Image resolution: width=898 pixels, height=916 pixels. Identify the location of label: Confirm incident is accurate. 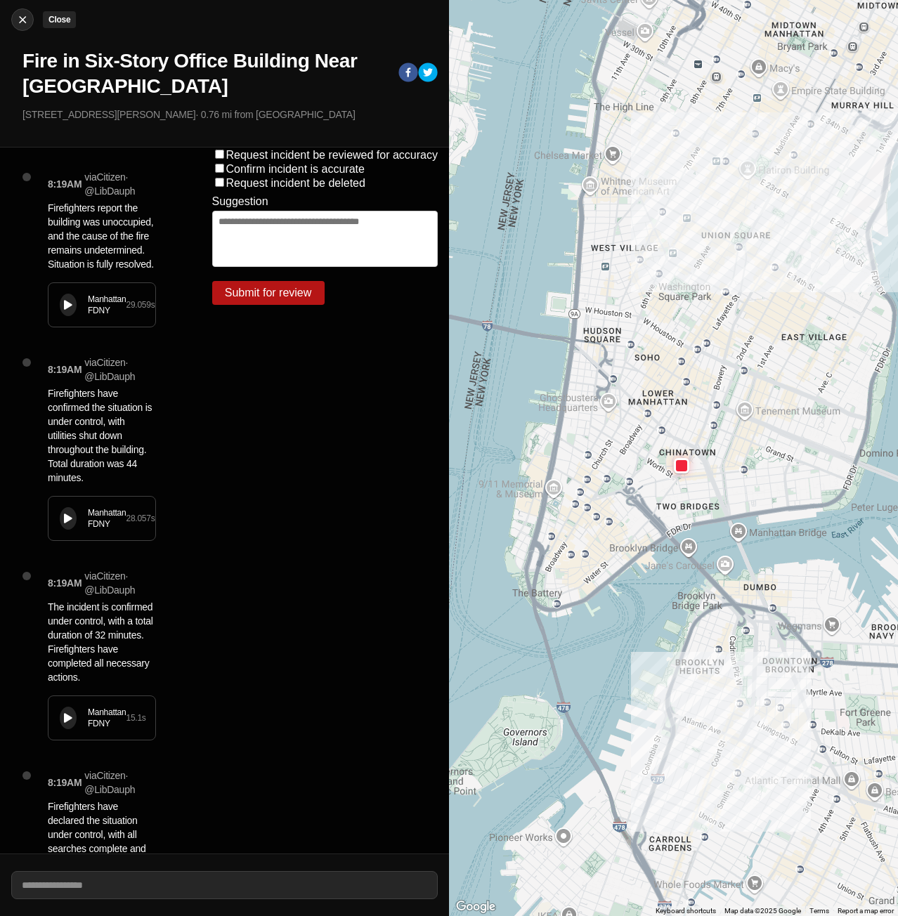
(295, 169).